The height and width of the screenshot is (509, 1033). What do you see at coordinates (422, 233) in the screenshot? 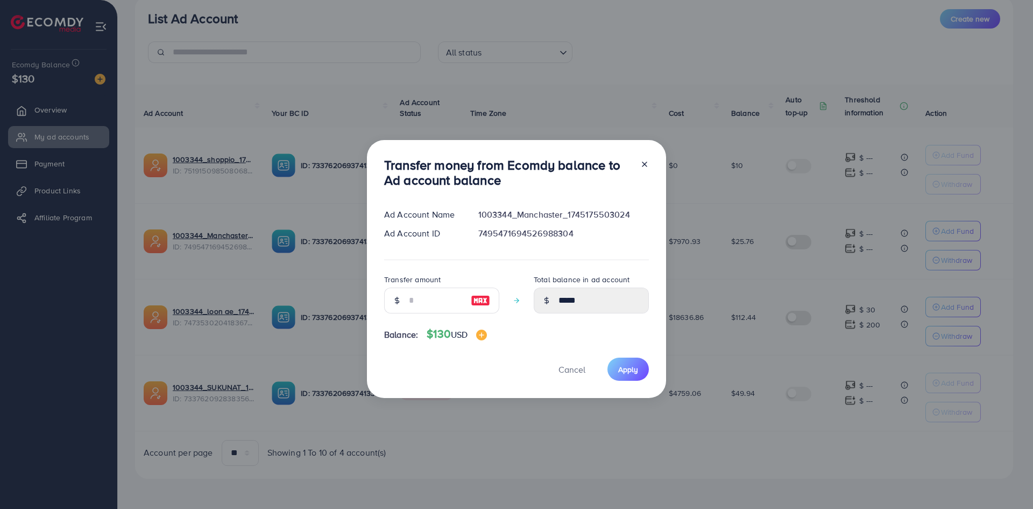
I see `div: Ad Account ID` at bounding box center [422, 233].